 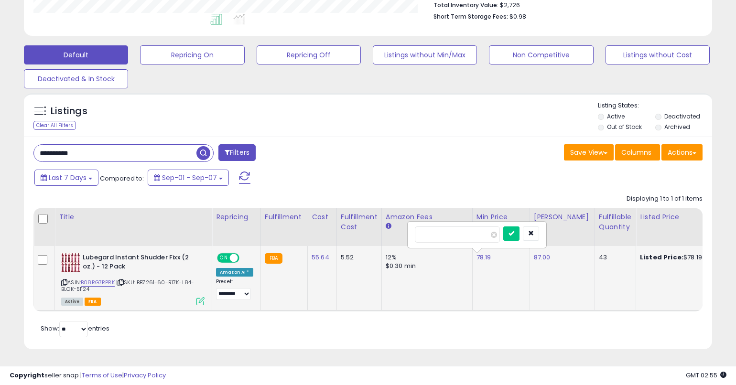 What do you see at coordinates (235, 272) in the screenshot?
I see `div: Amazon AI *` at bounding box center [235, 272].